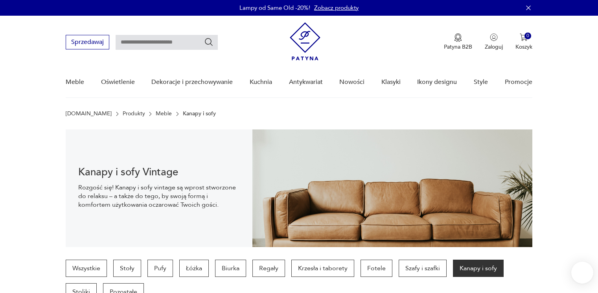 This screenshot has height=293, width=598. What do you see at coordinates (134, 114) in the screenshot?
I see `a: Produkty` at bounding box center [134, 114].